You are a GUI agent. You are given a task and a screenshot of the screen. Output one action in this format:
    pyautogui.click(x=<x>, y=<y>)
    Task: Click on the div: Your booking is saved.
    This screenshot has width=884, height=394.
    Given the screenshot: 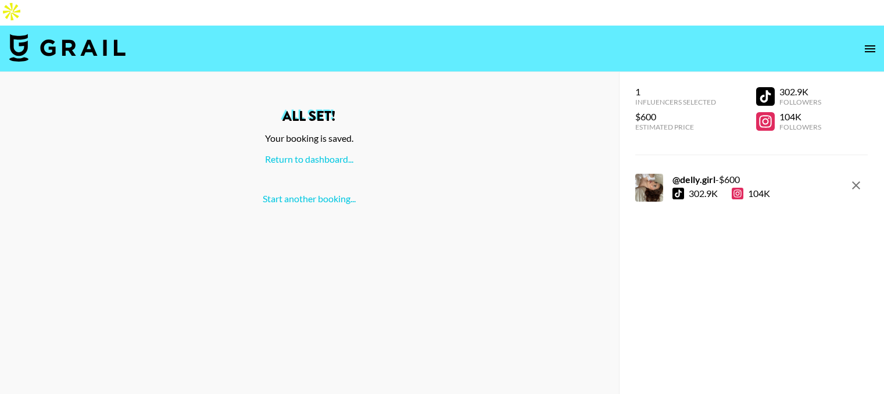 What is the action you would take?
    pyautogui.click(x=309, y=138)
    